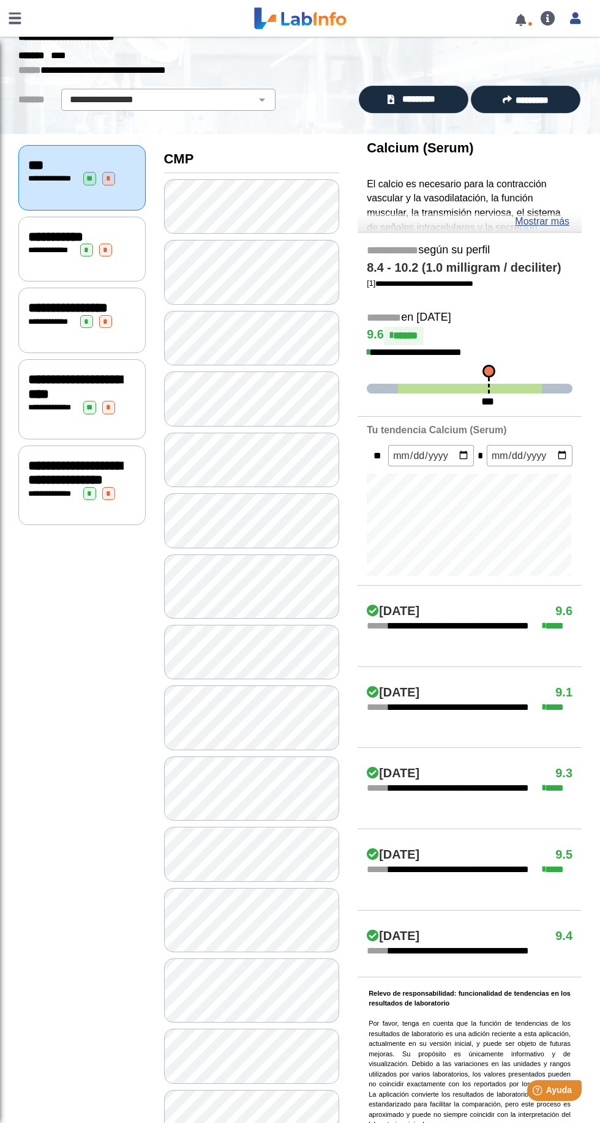  What do you see at coordinates (179, 158) in the screenshot?
I see `b: CMP` at bounding box center [179, 158].